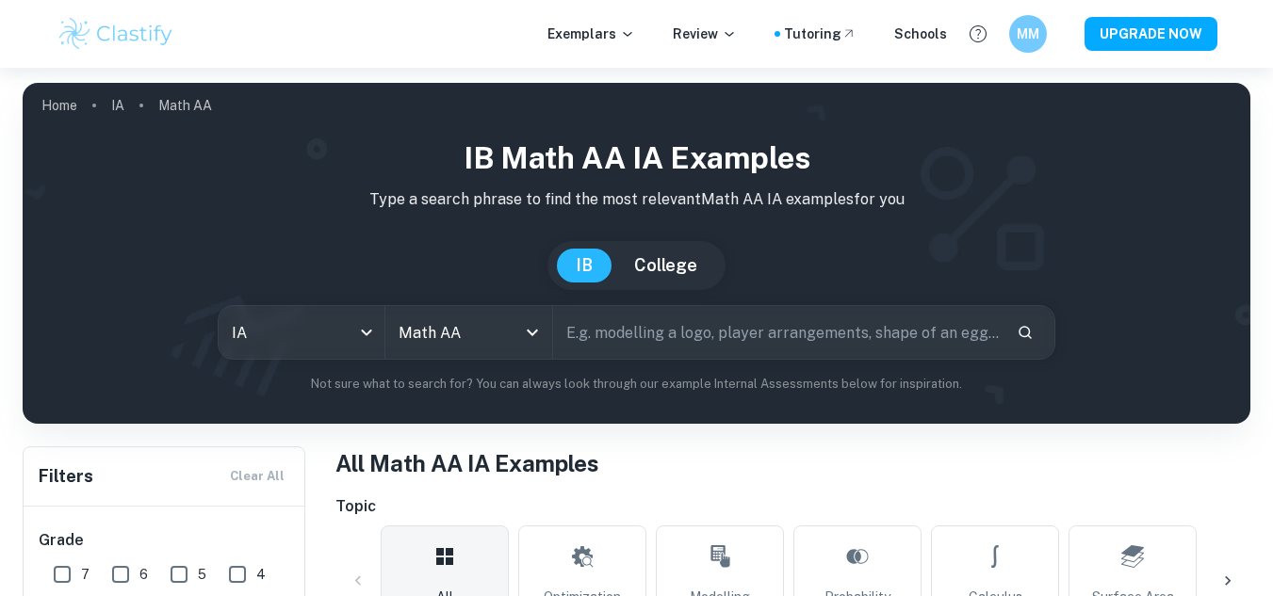 The image size is (1273, 596). I want to click on h1: IB Math AA IA examples, so click(636, 158).